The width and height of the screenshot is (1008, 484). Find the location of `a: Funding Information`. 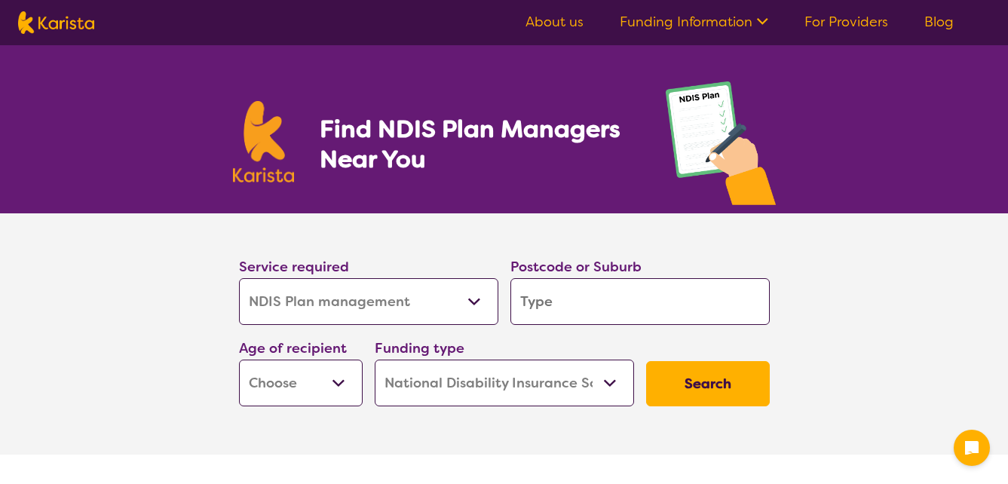

a: Funding Information is located at coordinates (694, 22).